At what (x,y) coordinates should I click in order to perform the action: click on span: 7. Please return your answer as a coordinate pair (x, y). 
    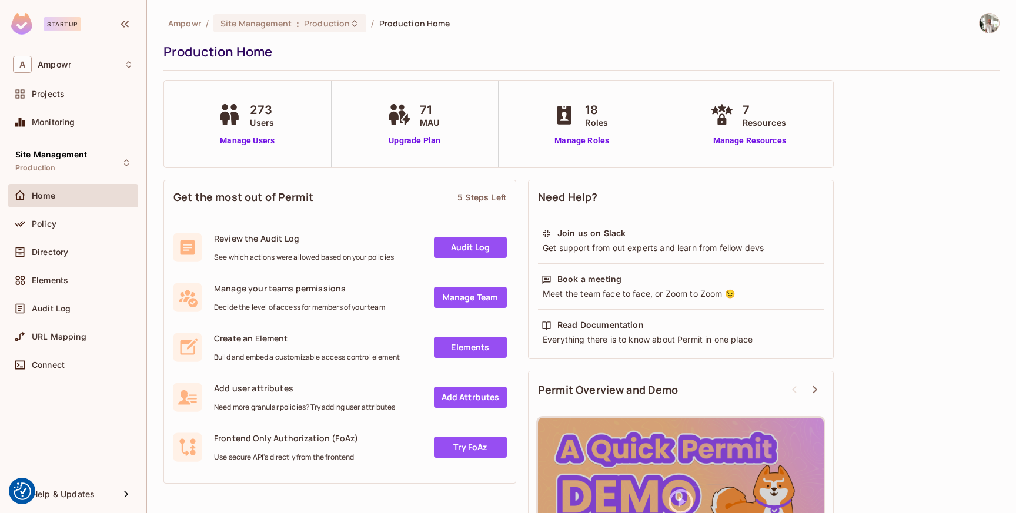
    Looking at the image, I should click on (764, 110).